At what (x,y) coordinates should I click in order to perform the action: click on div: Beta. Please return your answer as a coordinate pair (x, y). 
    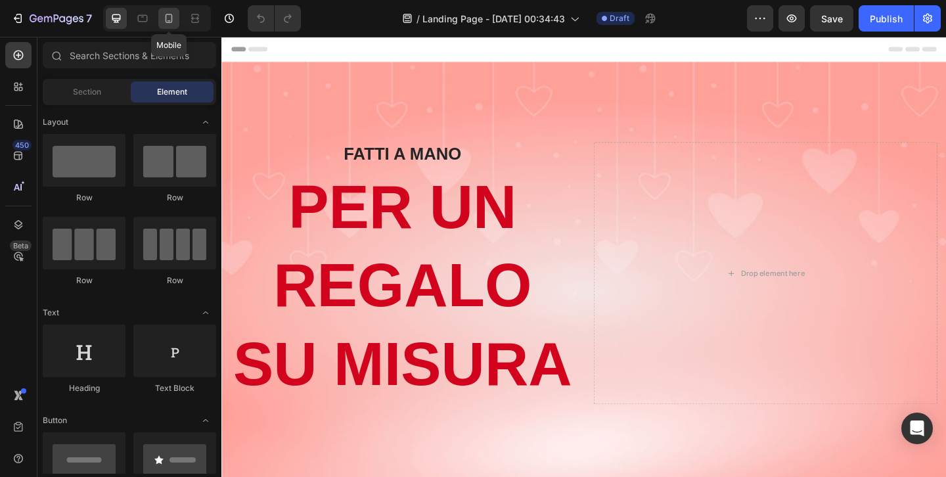
    Looking at the image, I should click on (20, 246).